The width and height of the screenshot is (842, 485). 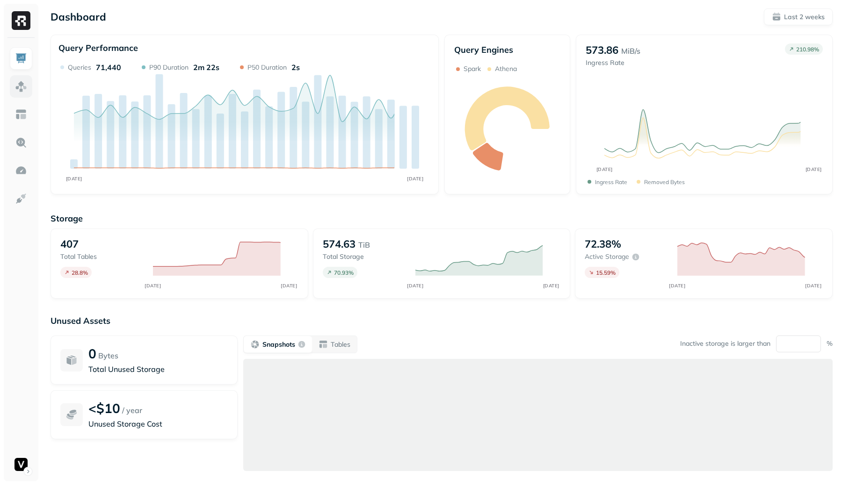 I want to click on p: Snapshots, so click(x=279, y=345).